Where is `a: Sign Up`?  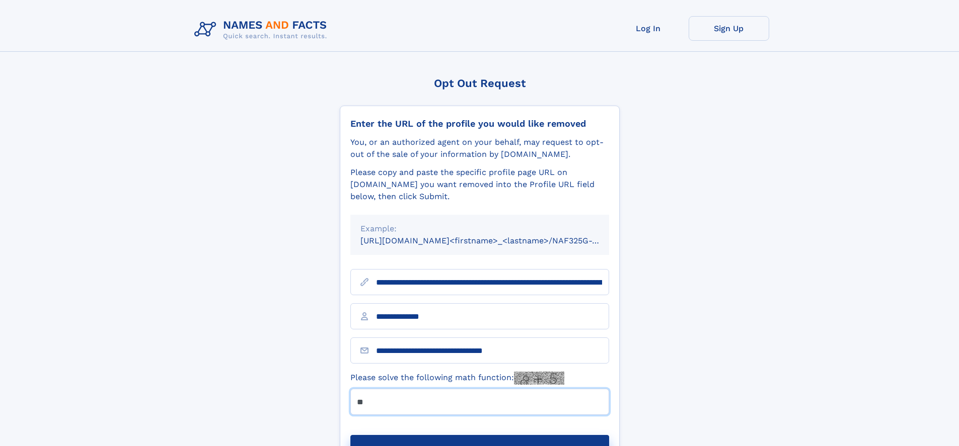 a: Sign Up is located at coordinates (729, 28).